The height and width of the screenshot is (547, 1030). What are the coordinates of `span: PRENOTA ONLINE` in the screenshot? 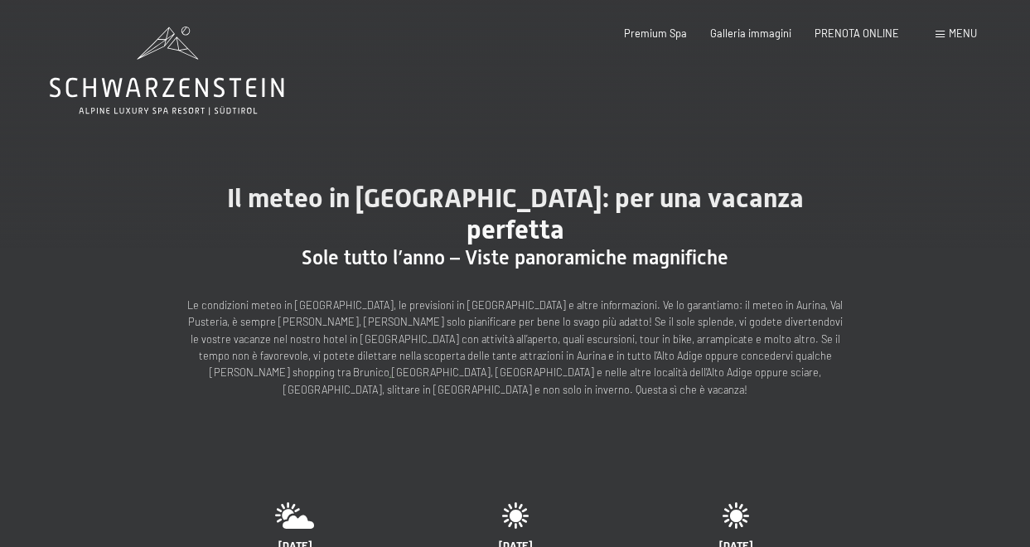 It's located at (857, 33).